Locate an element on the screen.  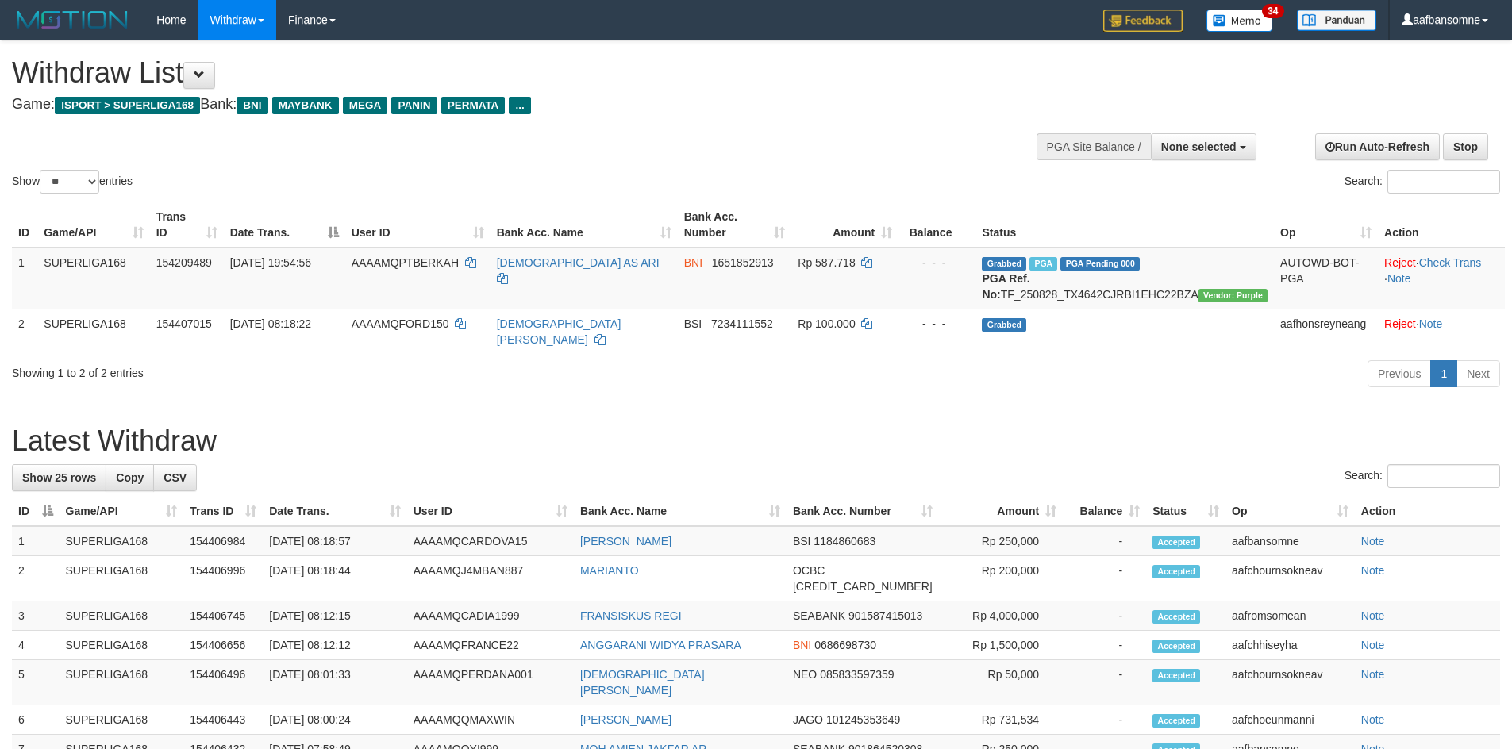
td: 154406656 is located at coordinates (223, 645).